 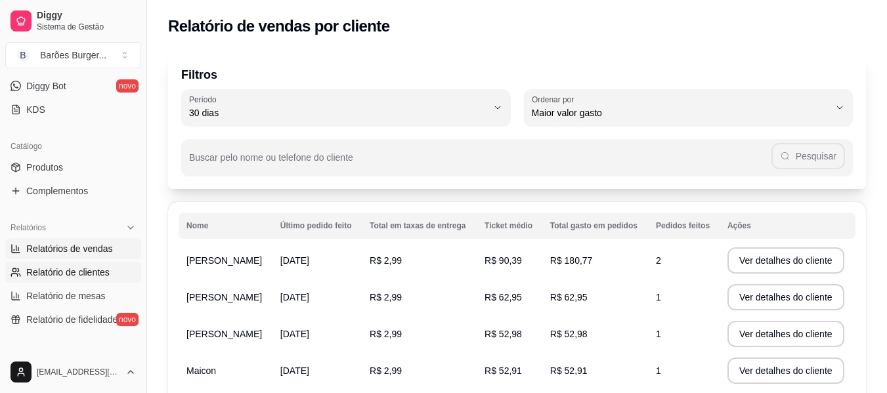 I want to click on a: Complementos, so click(x=73, y=191).